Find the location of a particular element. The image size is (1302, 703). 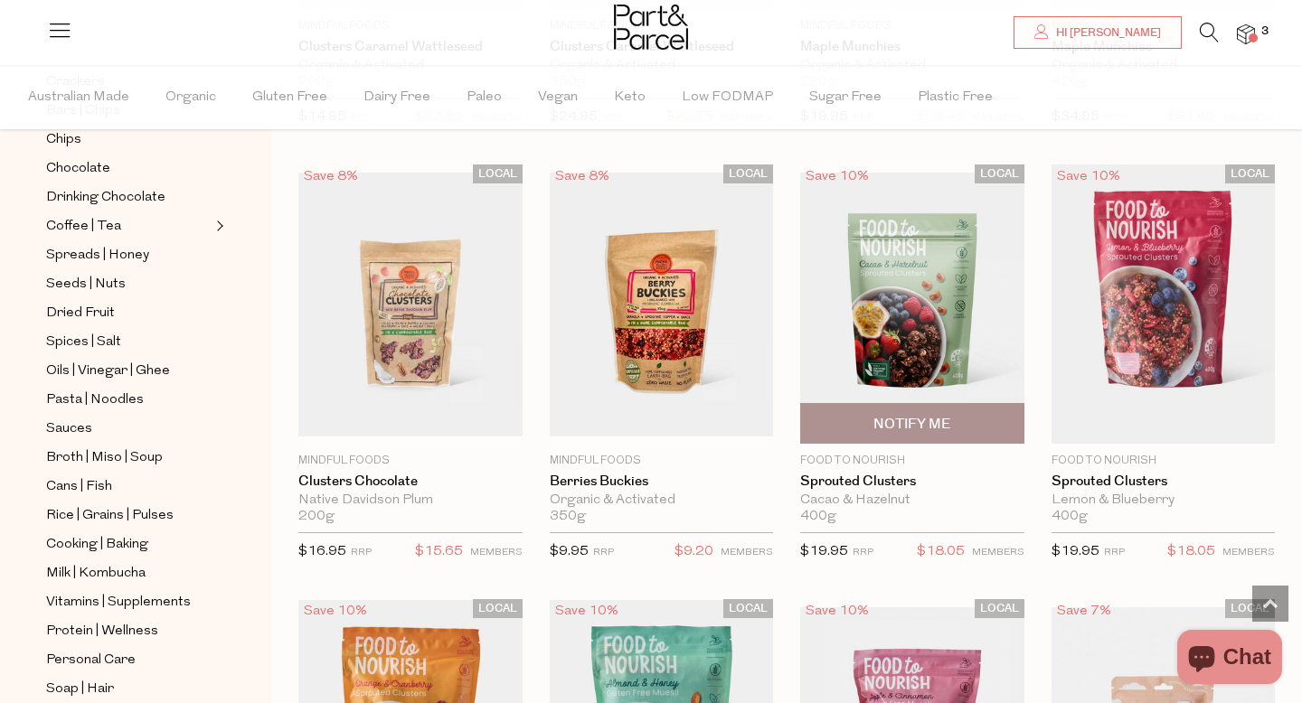

a: Broth | Miso | Soup is located at coordinates (128, 458).